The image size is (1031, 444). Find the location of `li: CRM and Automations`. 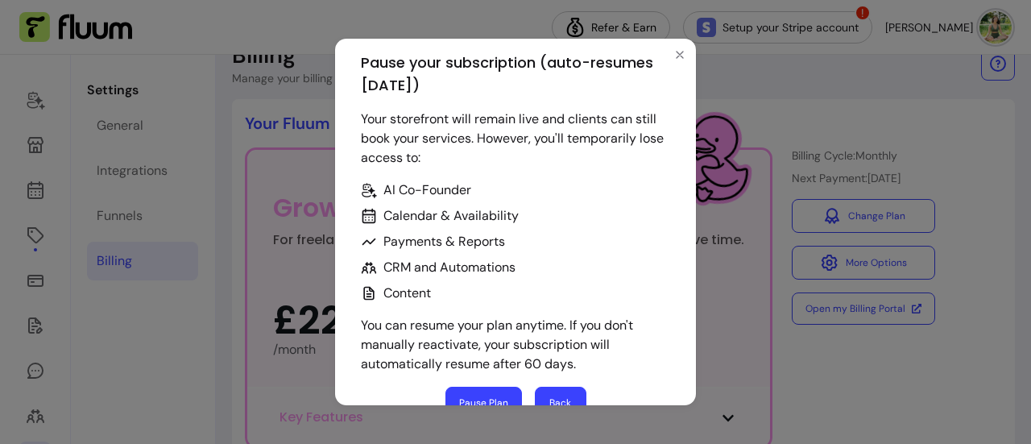

li: CRM and Automations is located at coordinates (515, 267).